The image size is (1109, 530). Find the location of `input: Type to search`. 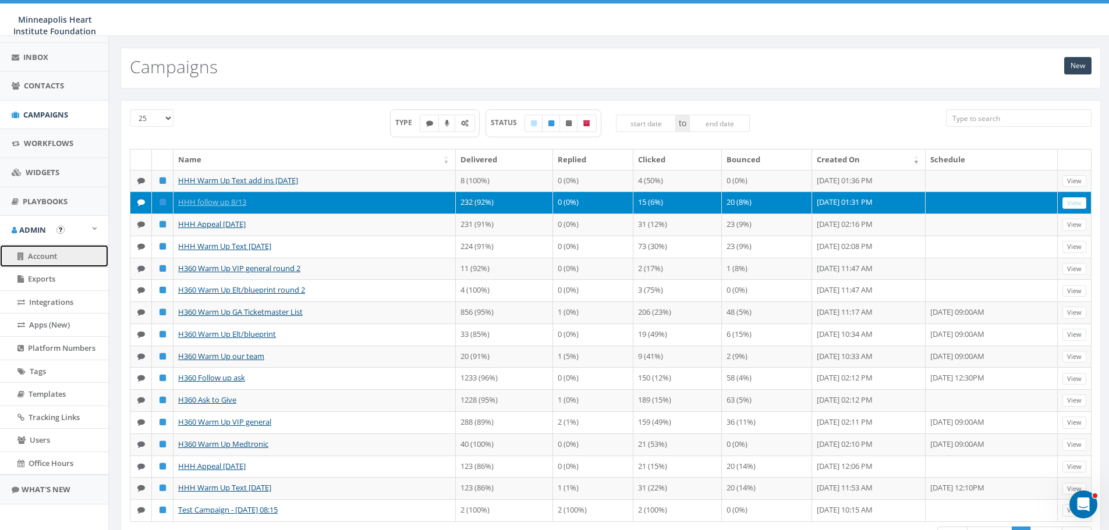

input: Type to search is located at coordinates (1019, 118).